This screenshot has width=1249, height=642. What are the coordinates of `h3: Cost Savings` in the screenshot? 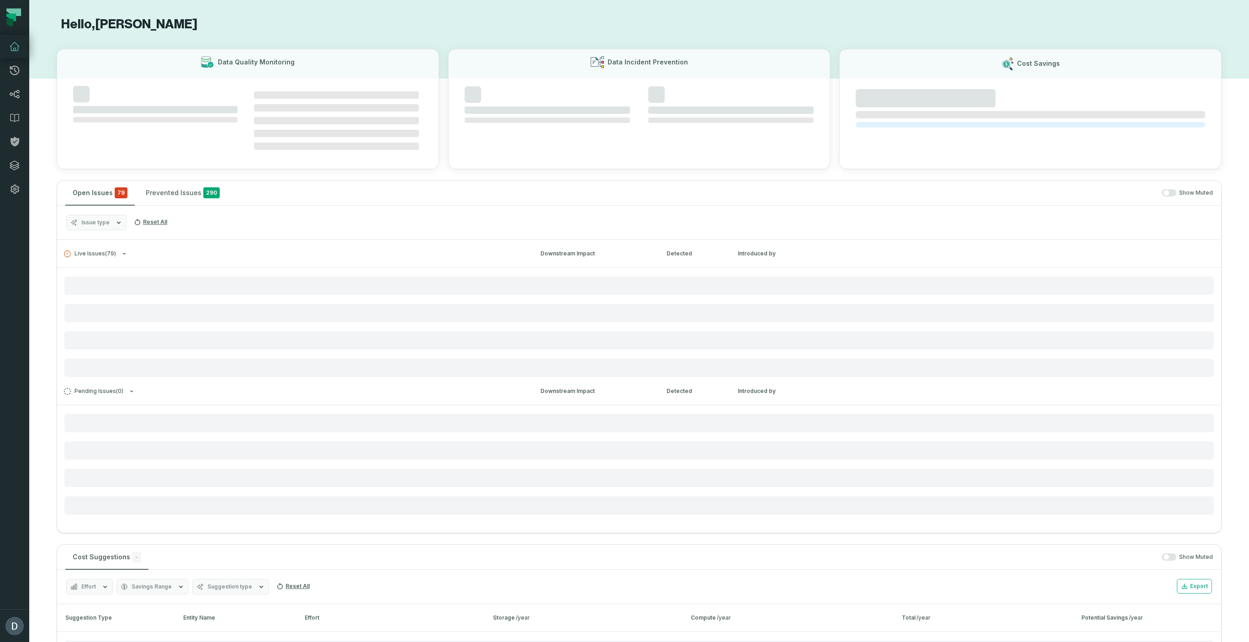 It's located at (1038, 63).